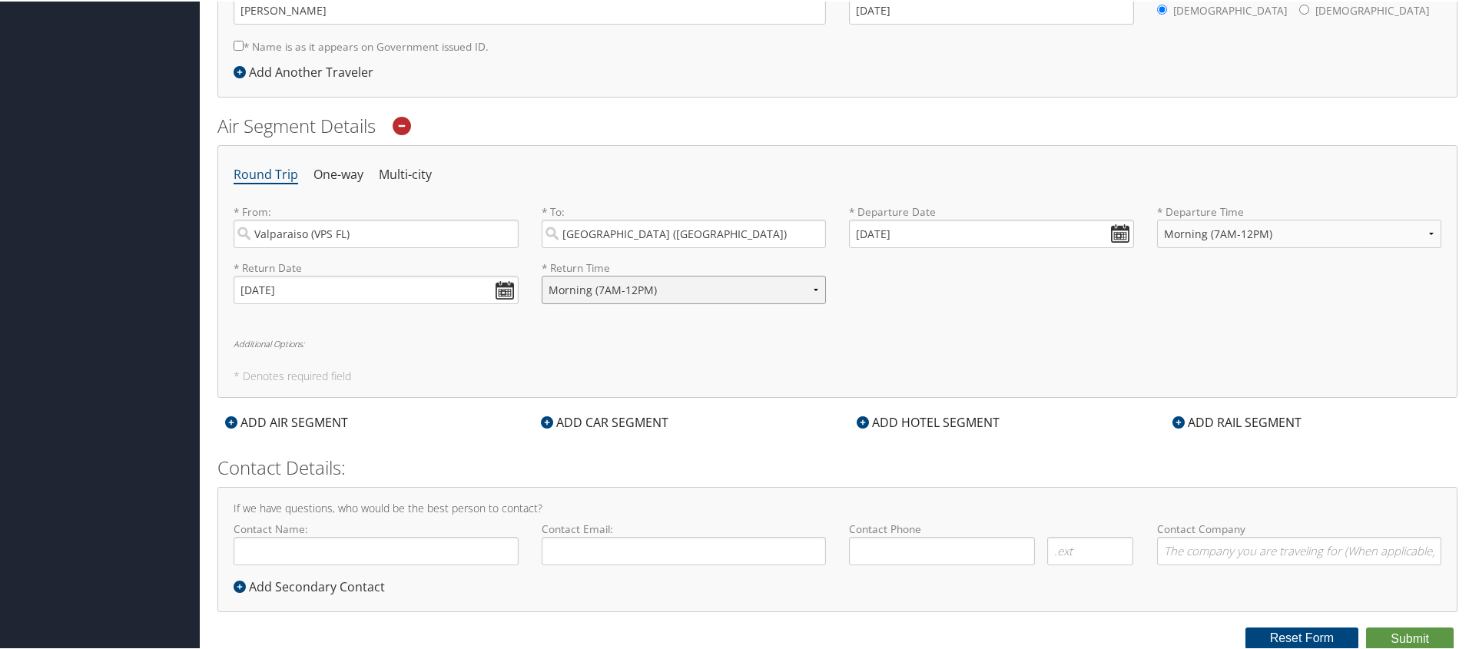  Describe the element at coordinates (307, 71) in the screenshot. I see `div: Add Another Traveler` at that location.